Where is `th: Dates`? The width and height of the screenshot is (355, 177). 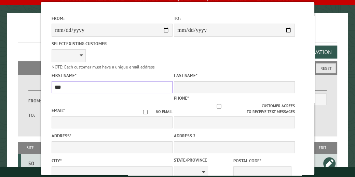 th: Dates is located at coordinates (74, 147).